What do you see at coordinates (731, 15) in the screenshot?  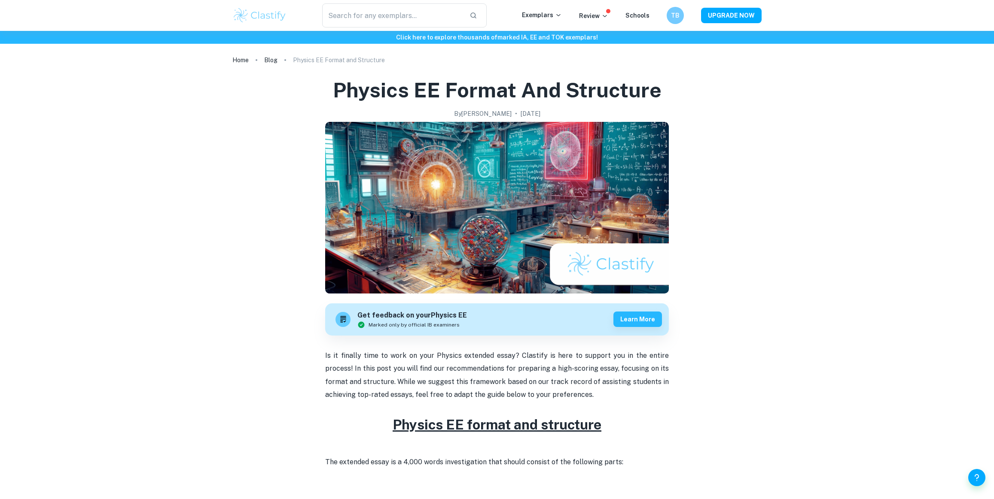 I see `button: UPGRADE NOW` at bounding box center [731, 15].